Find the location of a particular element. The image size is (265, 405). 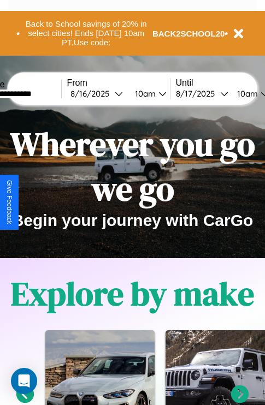

button: 8/16/2025 is located at coordinates (97, 93).